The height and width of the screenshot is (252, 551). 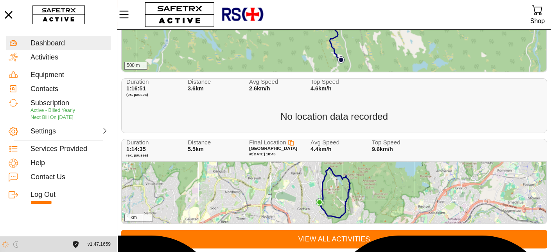 What do you see at coordinates (13, 177) in the screenshot?
I see `img: ContactUs.svg` at bounding box center [13, 177].